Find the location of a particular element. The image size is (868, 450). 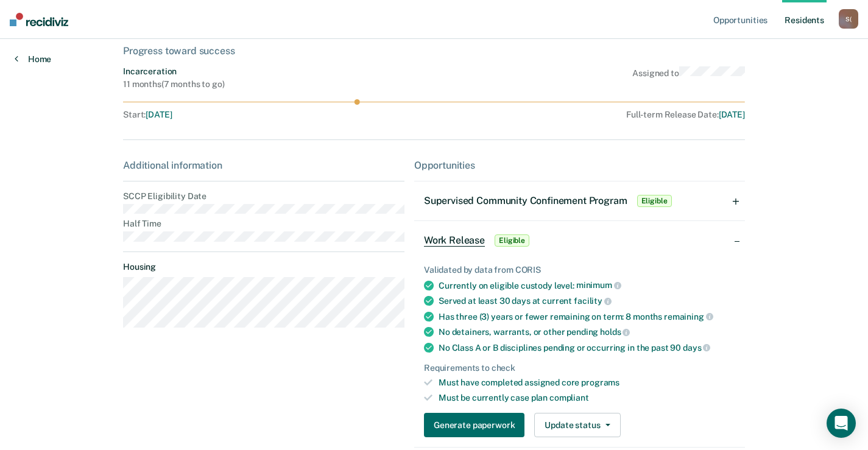

div: Requirements to check is located at coordinates (579, 368).